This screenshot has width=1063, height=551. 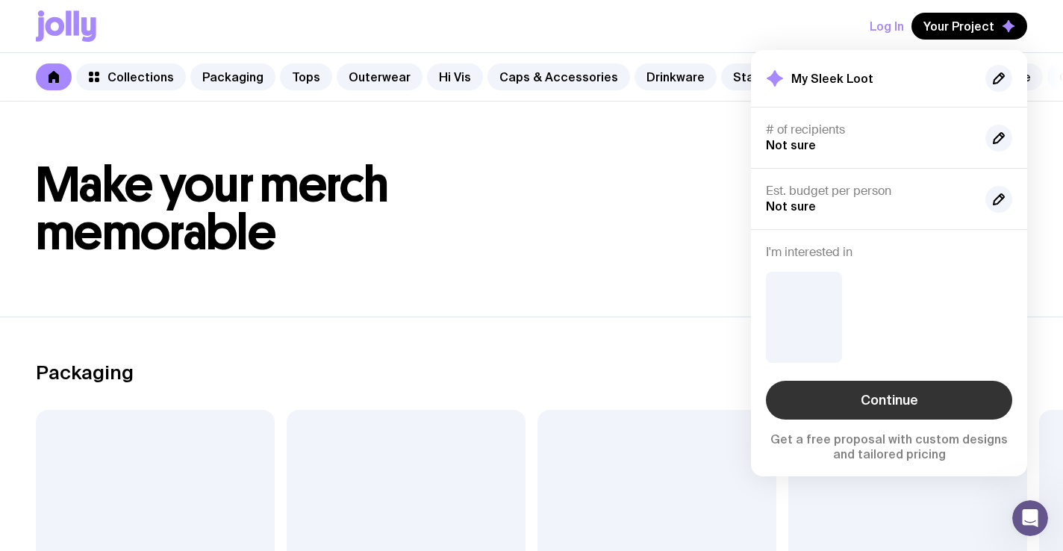 What do you see at coordinates (131, 77) in the screenshot?
I see `a: Collections` at bounding box center [131, 77].